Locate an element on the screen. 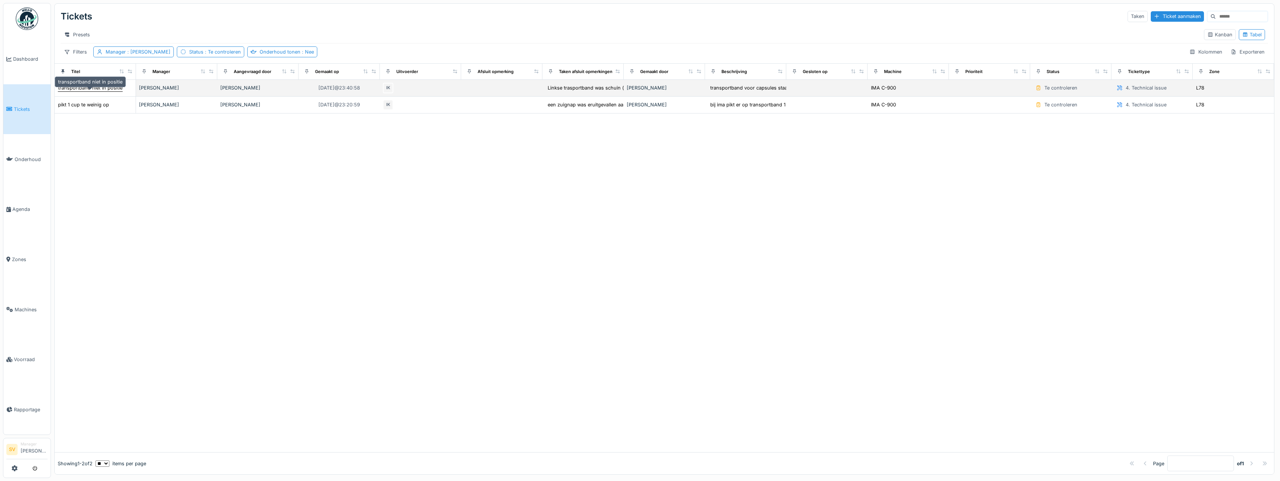 The width and height of the screenshot is (1280, 481). div: Taken is located at coordinates (1138, 16).